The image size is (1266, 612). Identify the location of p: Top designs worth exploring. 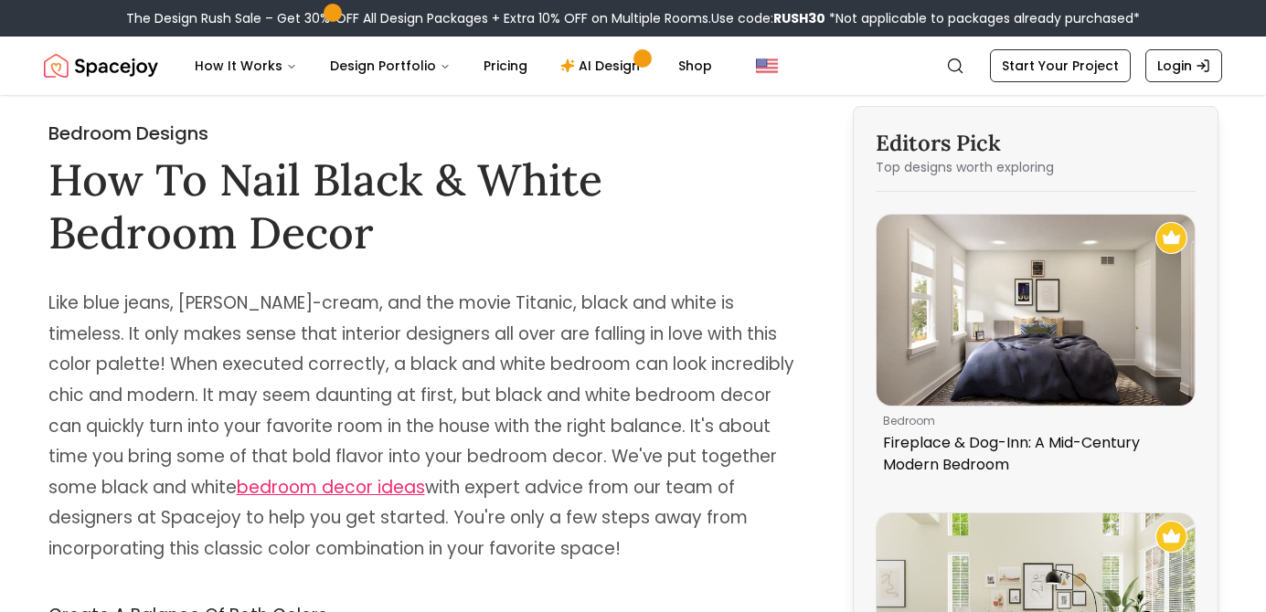
(1036, 167).